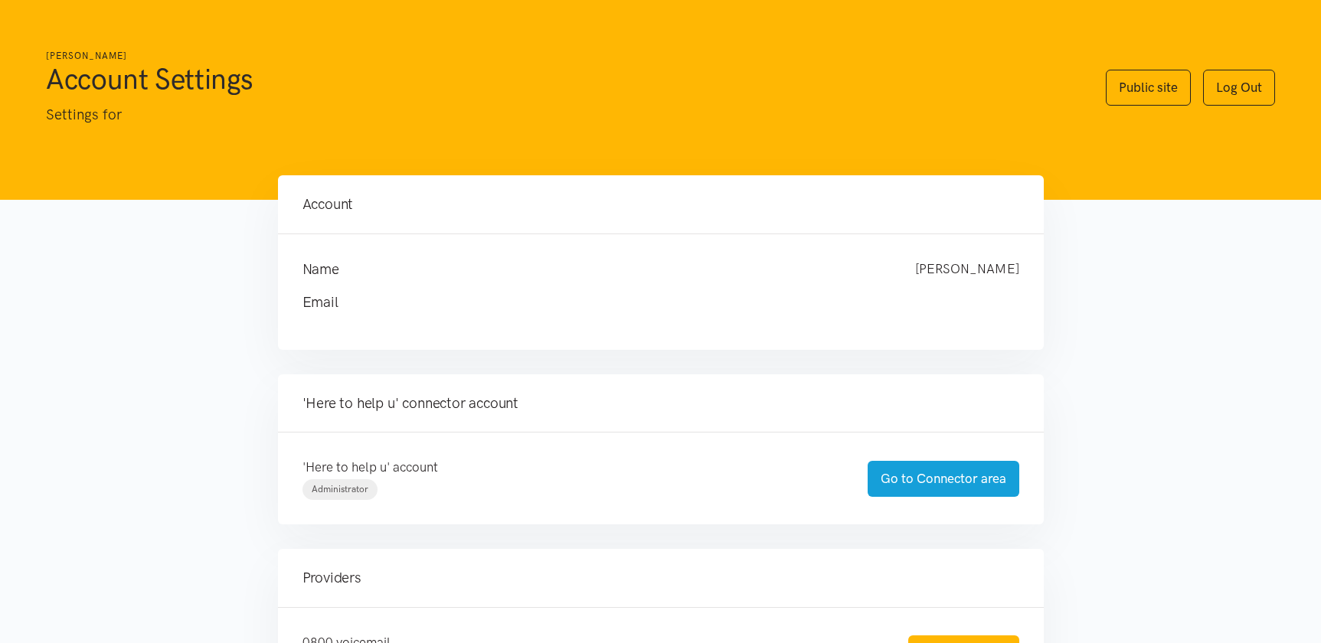 This screenshot has width=1321, height=643. Describe the element at coordinates (594, 270) in the screenshot. I see `h4: Name` at that location.